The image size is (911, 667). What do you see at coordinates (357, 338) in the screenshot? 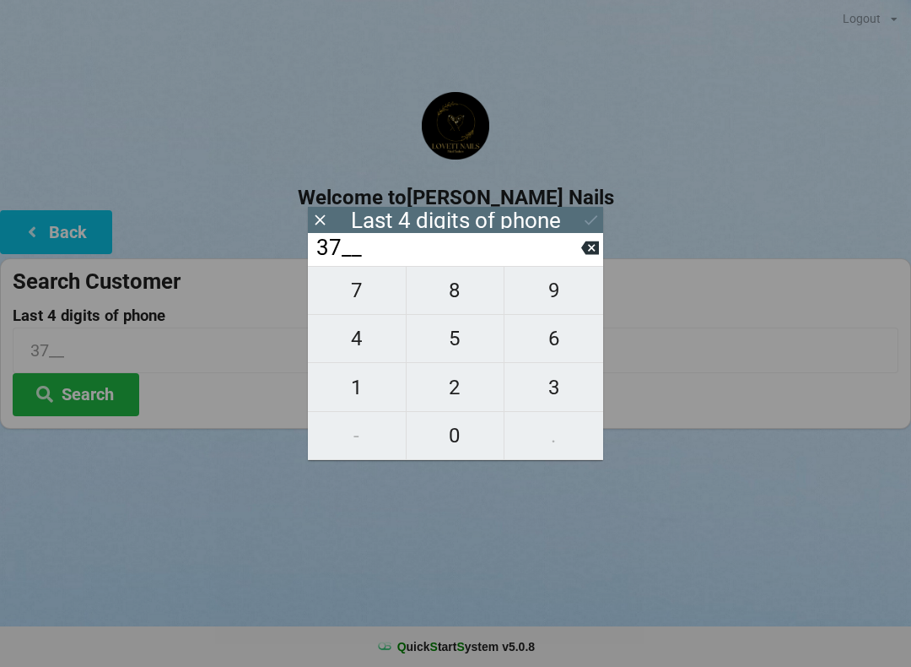
I see `button: 4` at bounding box center [357, 338].